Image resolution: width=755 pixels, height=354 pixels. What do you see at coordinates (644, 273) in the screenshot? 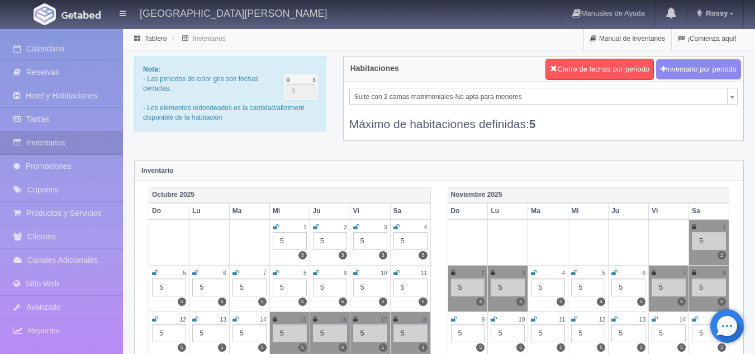
I see `small: 6` at bounding box center [644, 273].